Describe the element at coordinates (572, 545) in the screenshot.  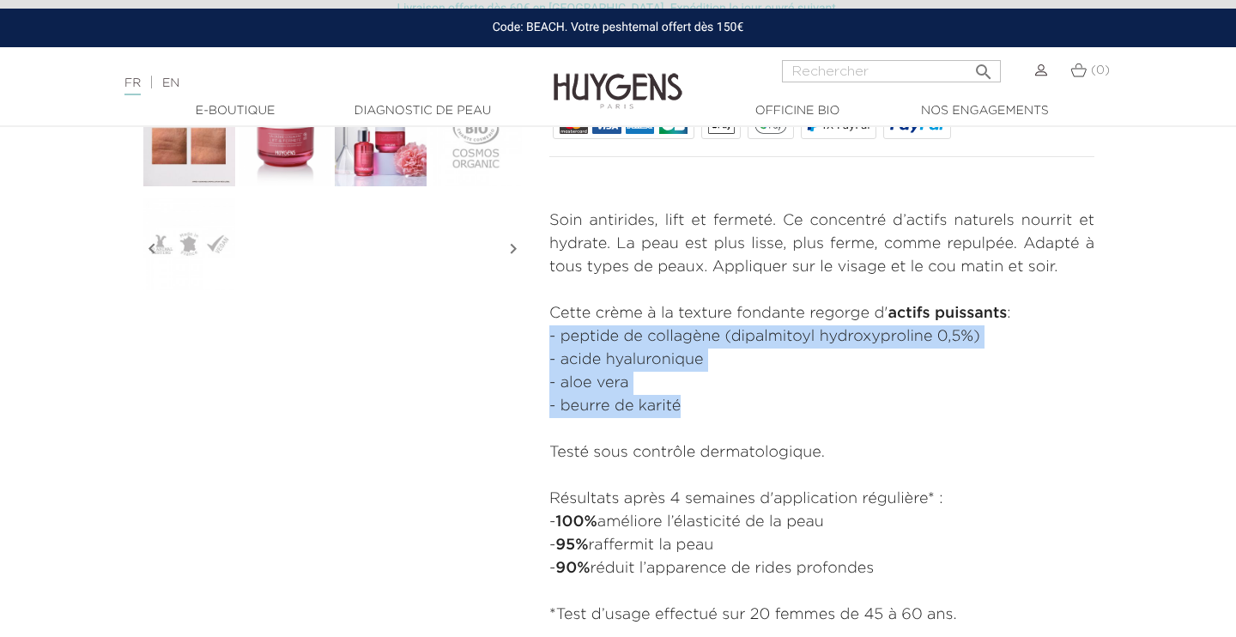
I see `strong: 95%` at that location.